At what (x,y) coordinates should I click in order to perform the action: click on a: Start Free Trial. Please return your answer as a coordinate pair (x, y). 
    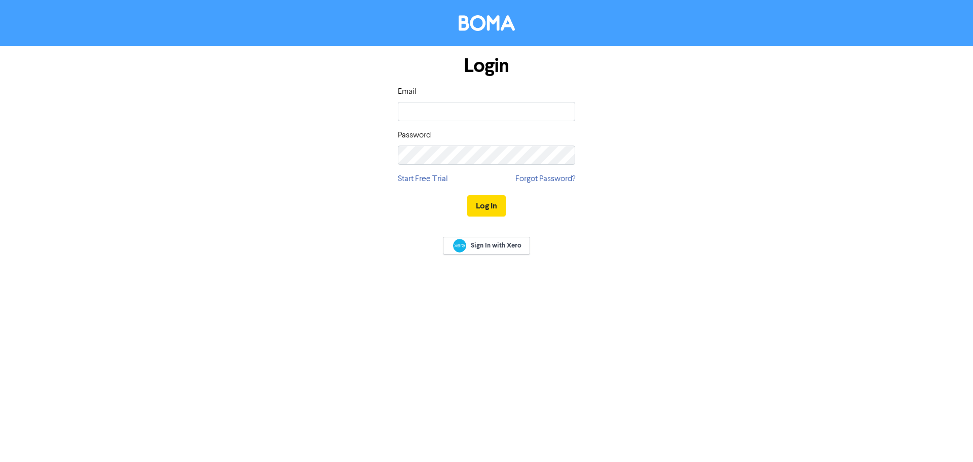
    Looking at the image, I should click on (423, 179).